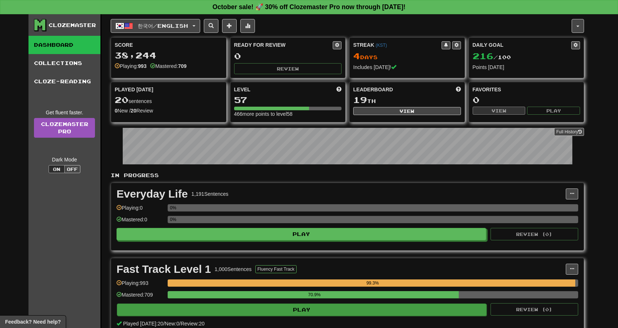 The width and height of the screenshot is (618, 328). Describe the element at coordinates (458, 89) in the screenshot. I see `span: This week in points, UTC` at that location.